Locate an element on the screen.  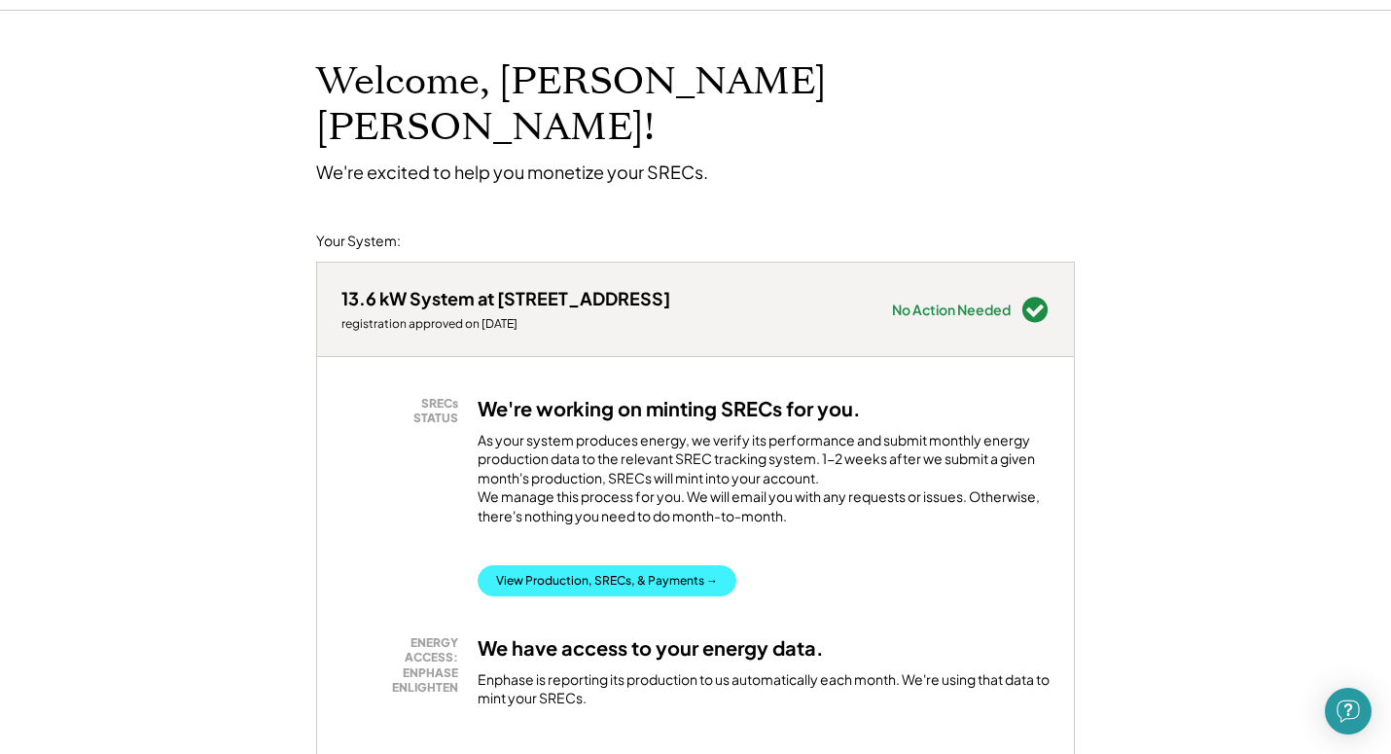
div: We're excited to help you monetize your SRECs. is located at coordinates (512, 171).